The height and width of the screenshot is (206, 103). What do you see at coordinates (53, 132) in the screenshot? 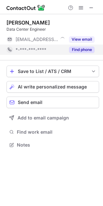
I see `button: Find work email` at bounding box center [53, 132].